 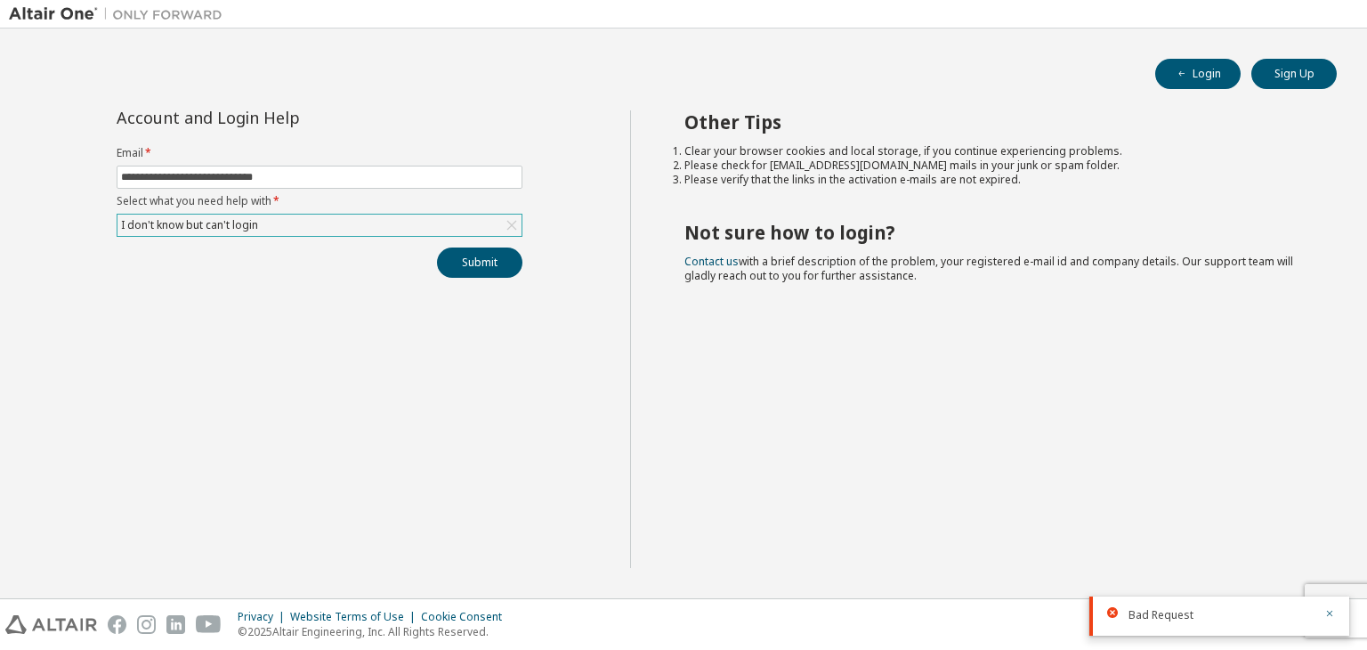 I want to click on img: linkedin.svg, so click(x=175, y=624).